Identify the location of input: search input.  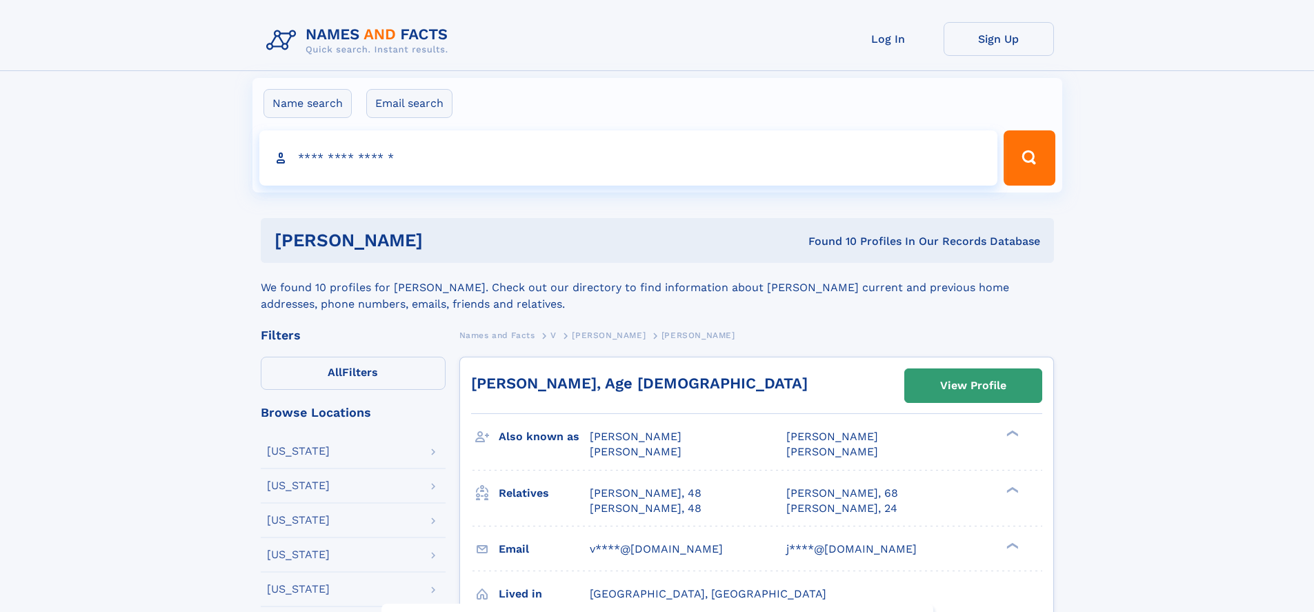
(629, 158).